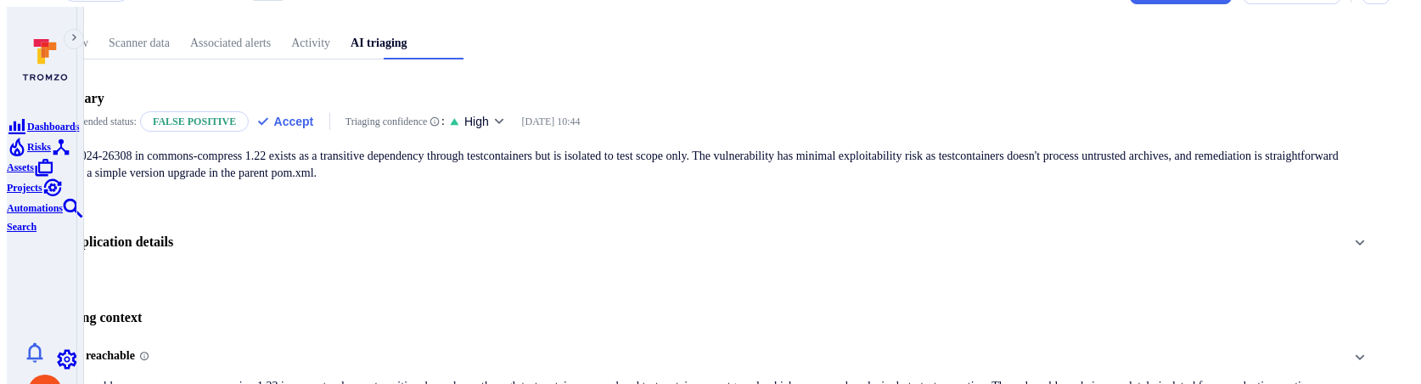 This screenshot has width=1421, height=384. I want to click on span: Projects, so click(25, 188).